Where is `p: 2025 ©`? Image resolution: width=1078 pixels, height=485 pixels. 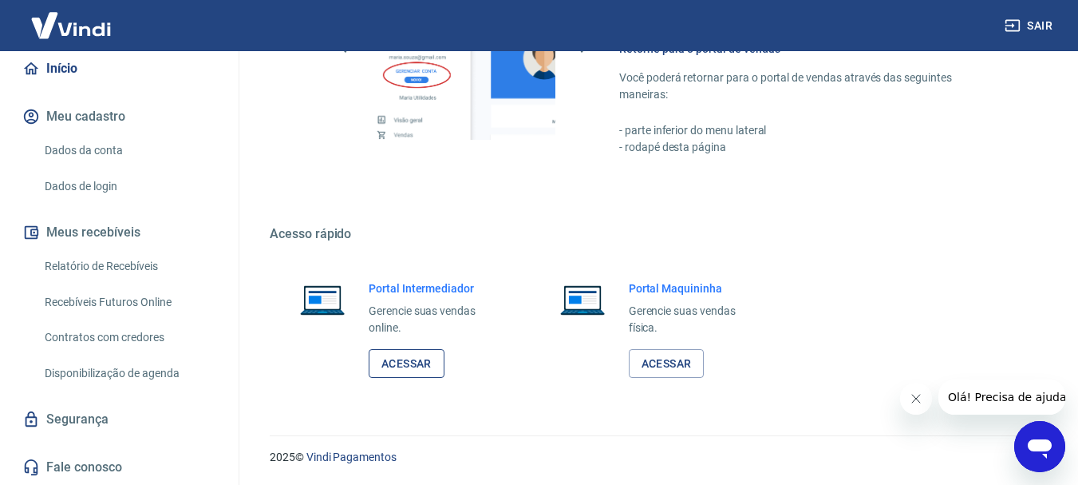
p: 2025 © is located at coordinates (655, 457).